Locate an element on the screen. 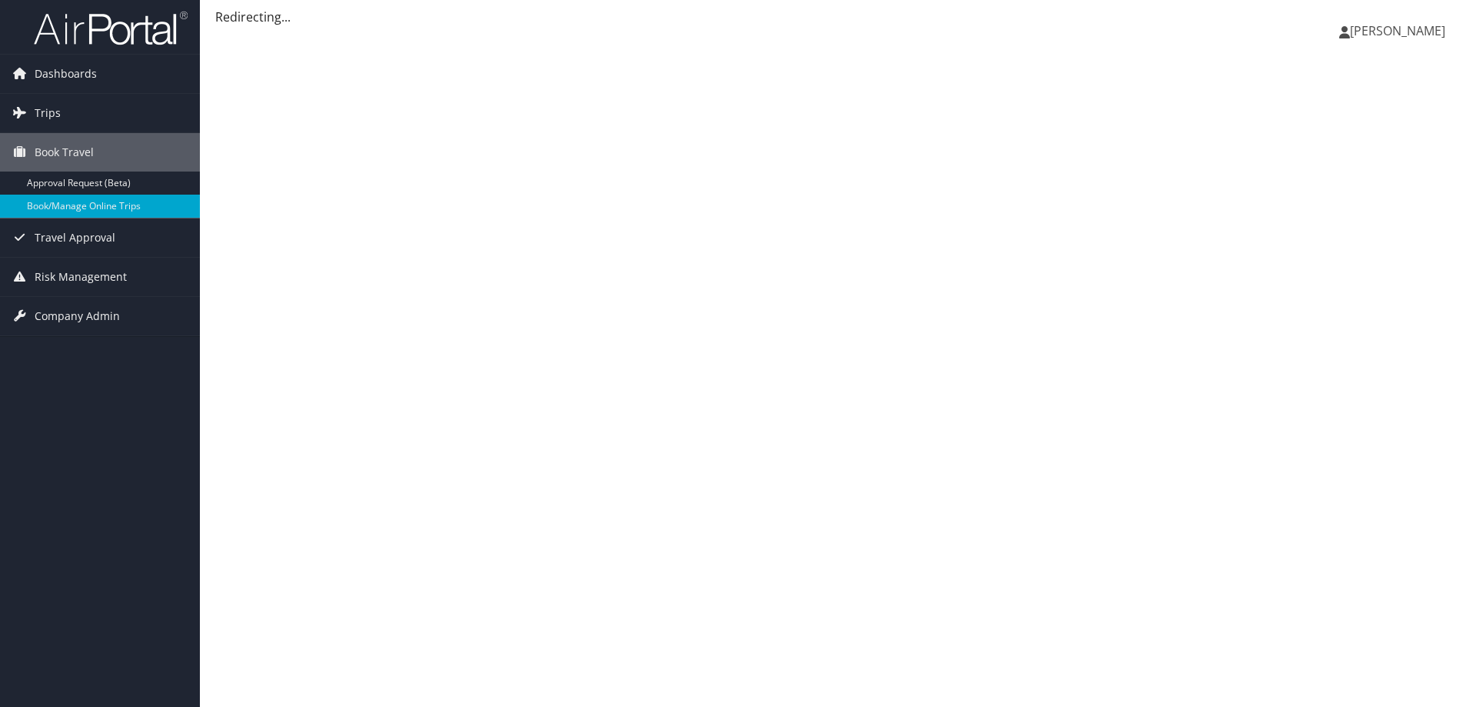  span: Company Admin is located at coordinates (77, 316).